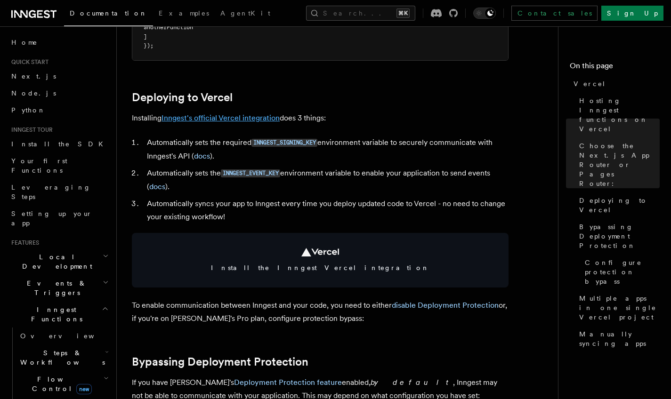 The image size is (671, 399). I want to click on a: Sign Up, so click(632, 13).